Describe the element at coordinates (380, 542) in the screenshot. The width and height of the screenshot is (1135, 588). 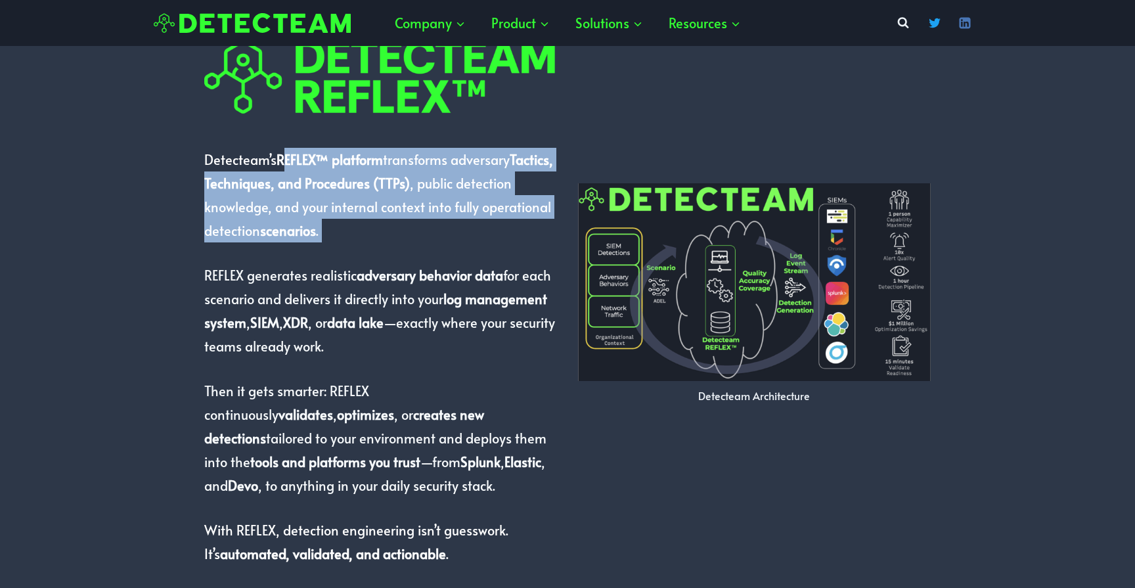
I see `p: With REFLEX, detection engineering isn’t guesswork. It’s .` at that location.